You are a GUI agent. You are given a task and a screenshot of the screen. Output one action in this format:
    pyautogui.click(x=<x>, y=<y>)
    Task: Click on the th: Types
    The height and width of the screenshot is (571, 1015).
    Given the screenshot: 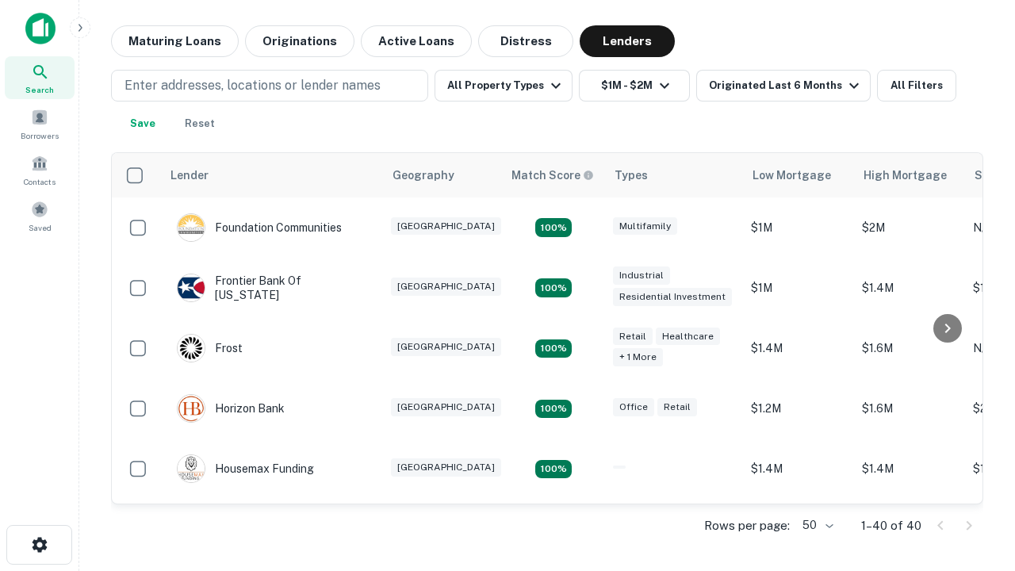 What is the action you would take?
    pyautogui.click(x=674, y=175)
    